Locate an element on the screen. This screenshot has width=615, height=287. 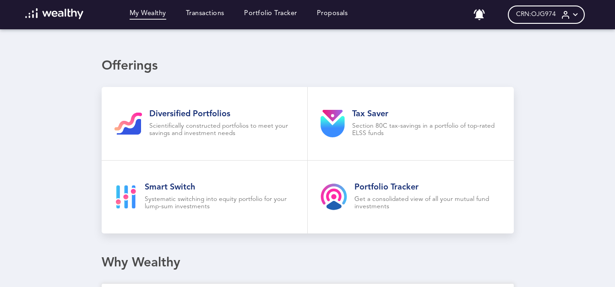
a: Proposals is located at coordinates (332, 15).